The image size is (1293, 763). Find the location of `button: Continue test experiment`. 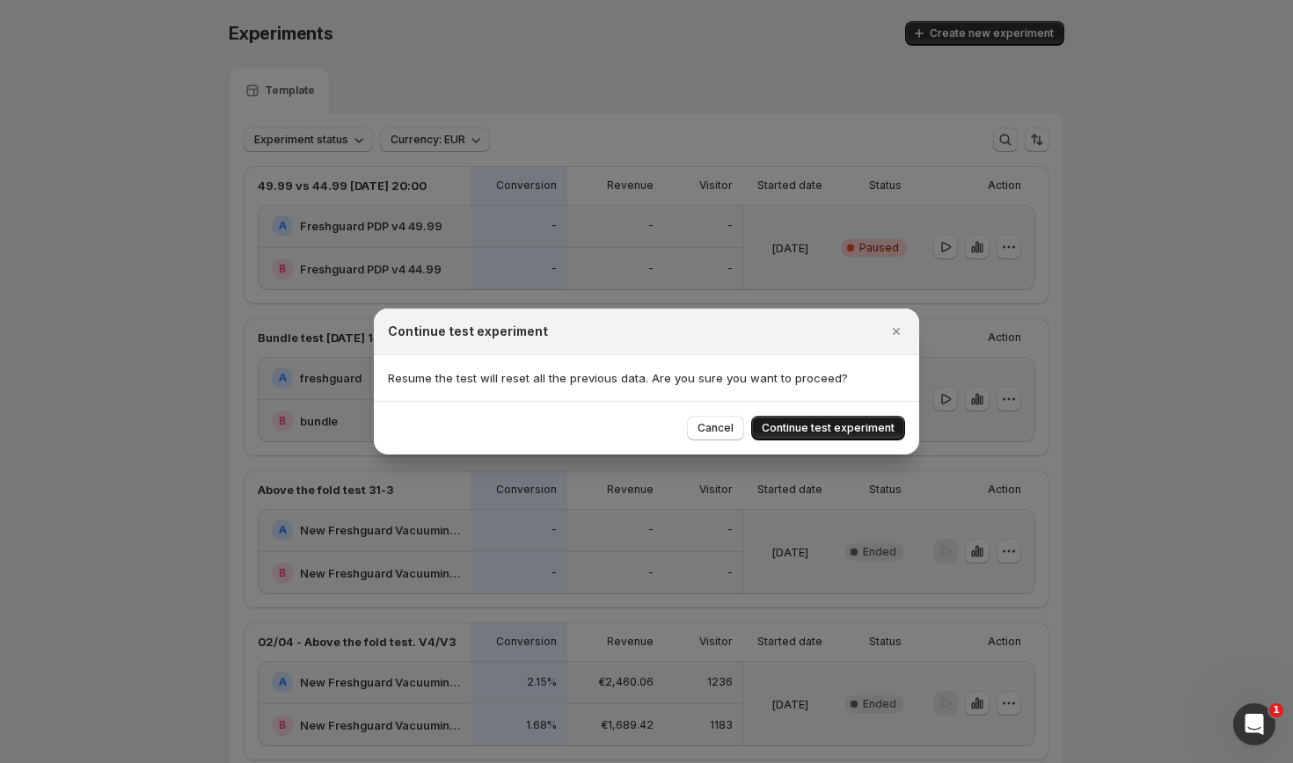

button: Continue test experiment is located at coordinates (827, 428).